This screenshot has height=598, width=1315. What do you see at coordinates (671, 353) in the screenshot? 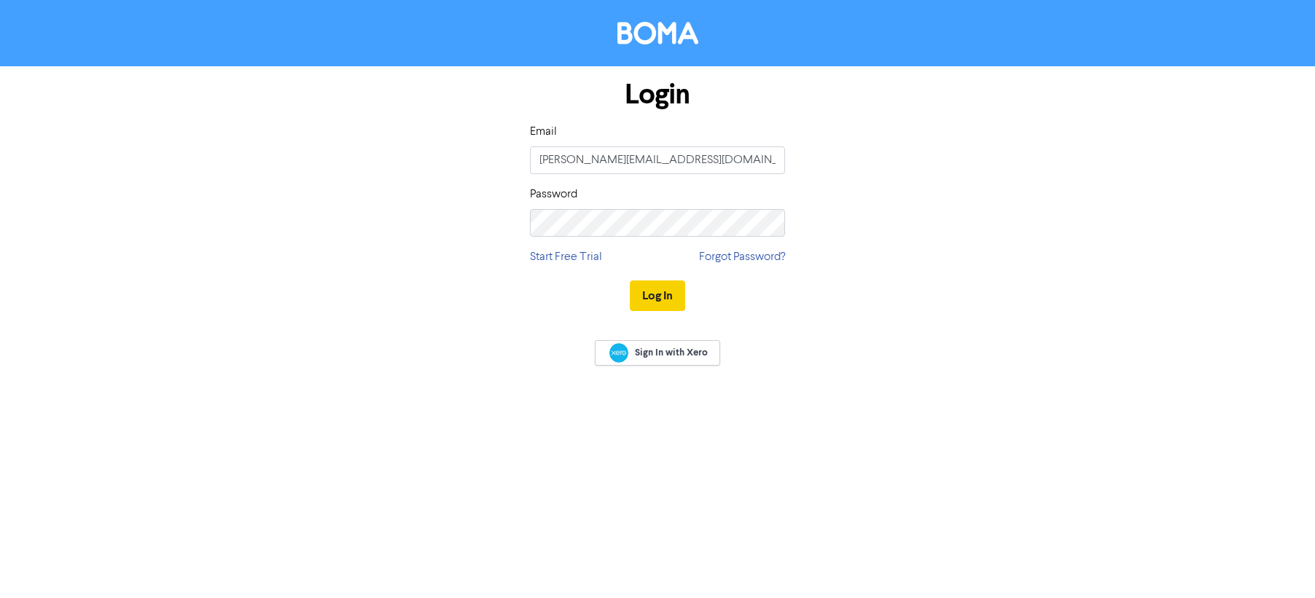
I see `span: Sign In with Xero` at bounding box center [671, 353].